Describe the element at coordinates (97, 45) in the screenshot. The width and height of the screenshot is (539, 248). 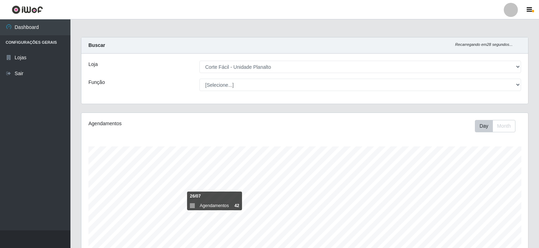
I see `strong: Buscar` at that location.